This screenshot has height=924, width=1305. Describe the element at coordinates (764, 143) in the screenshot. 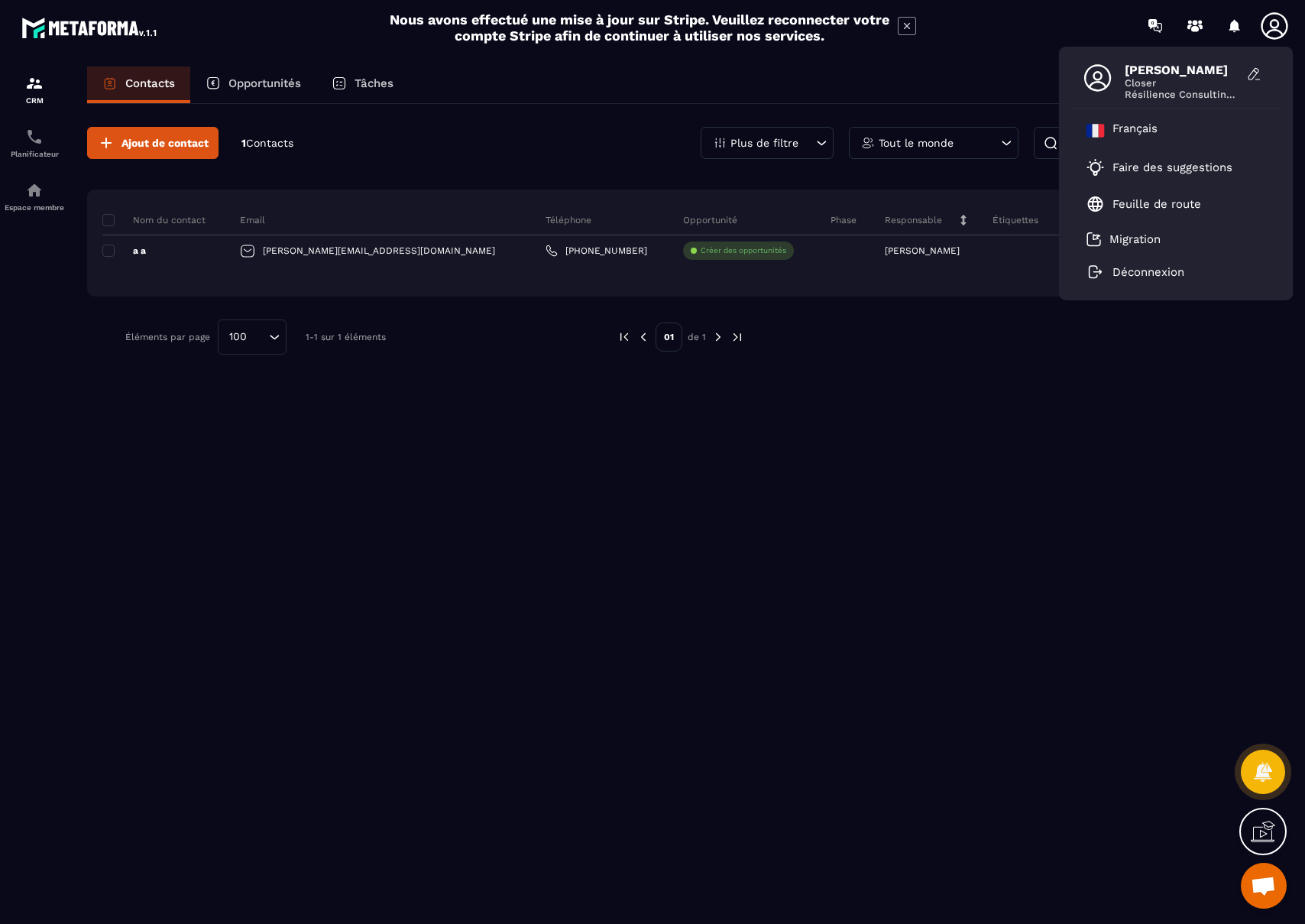

I see `p: Plus de filtre` at that location.